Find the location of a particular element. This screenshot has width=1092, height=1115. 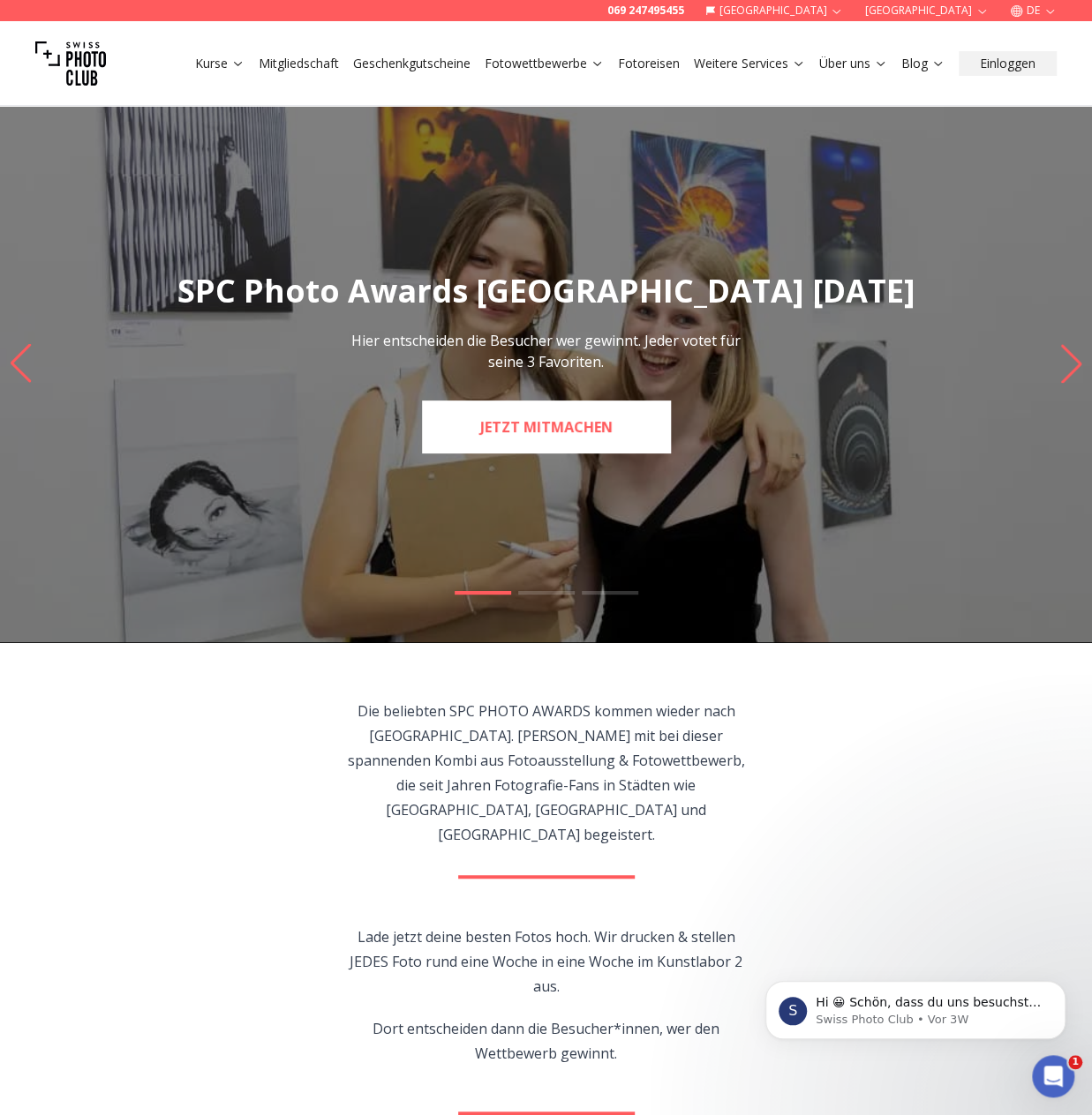

span: 1 is located at coordinates (1075, 1063).